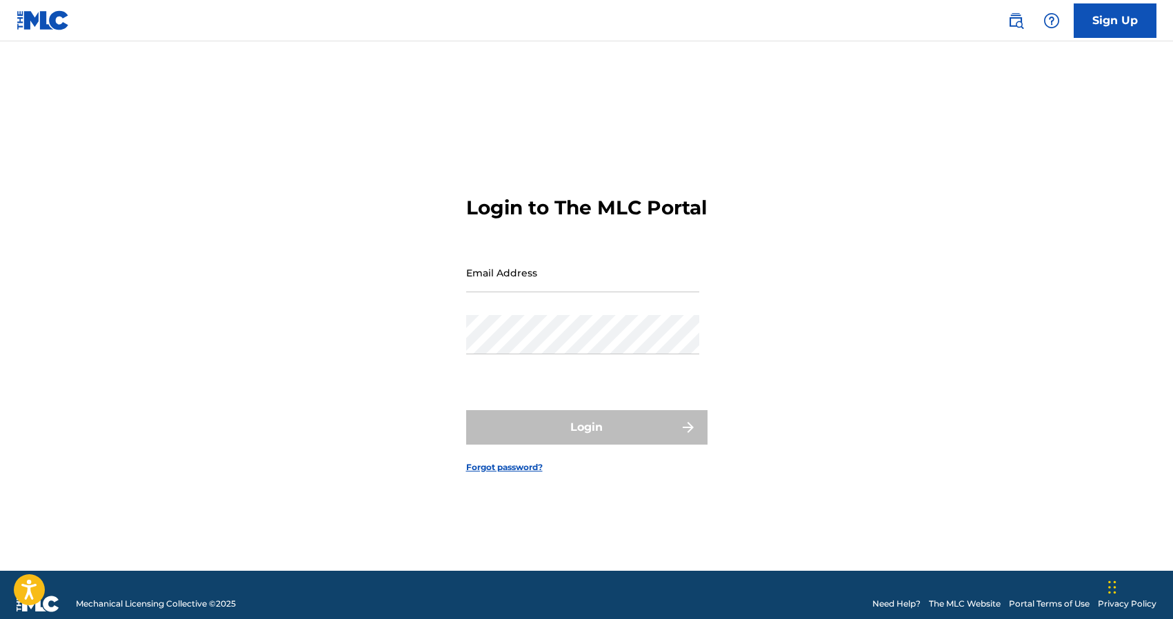  Describe the element at coordinates (156, 604) in the screenshot. I see `span: Mechanical Licensing Collective © 2025` at that location.